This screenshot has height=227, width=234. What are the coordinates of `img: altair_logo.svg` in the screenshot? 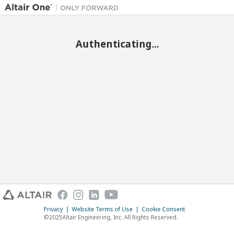 It's located at (27, 195).